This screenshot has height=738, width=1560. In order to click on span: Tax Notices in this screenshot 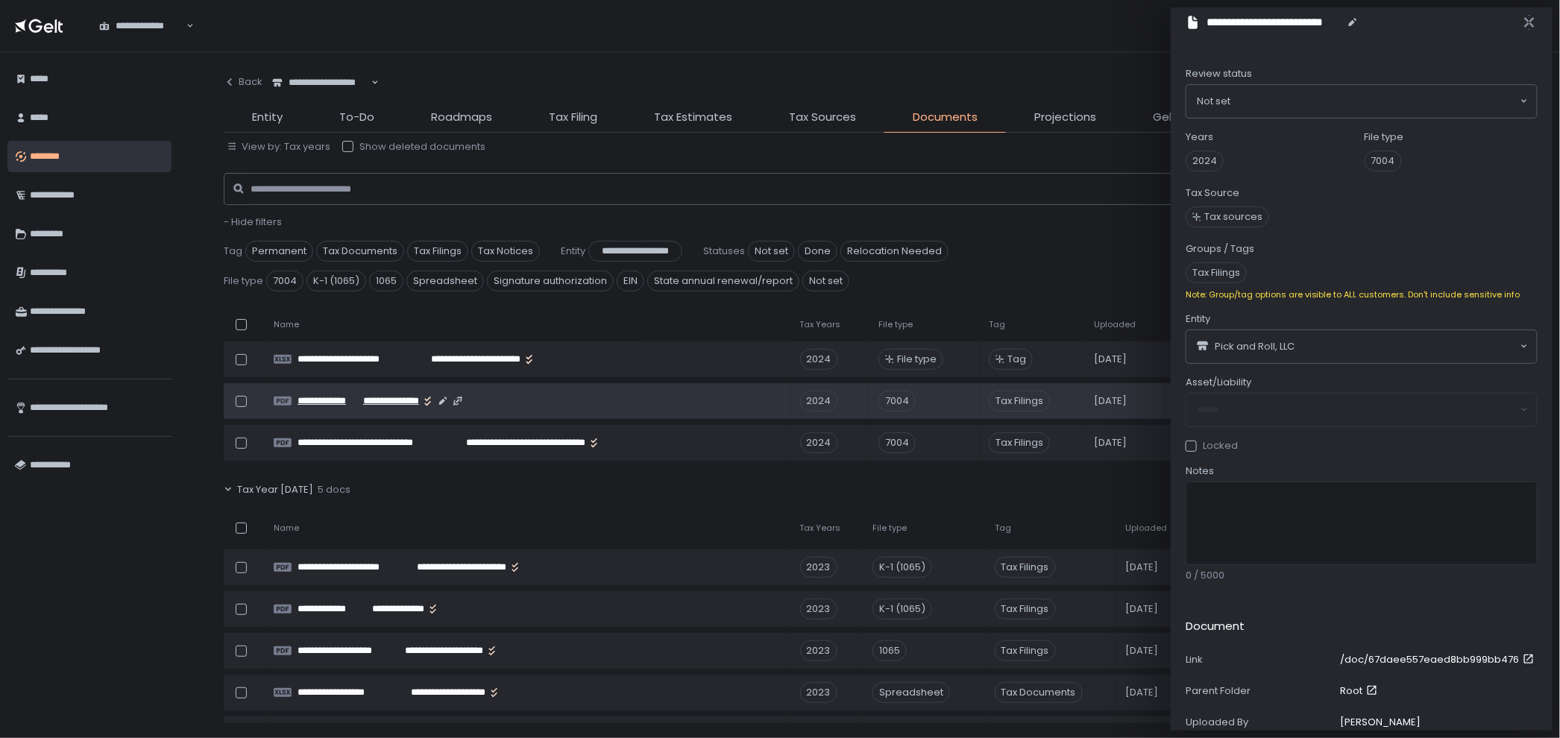, I will do `click(506, 251)`.